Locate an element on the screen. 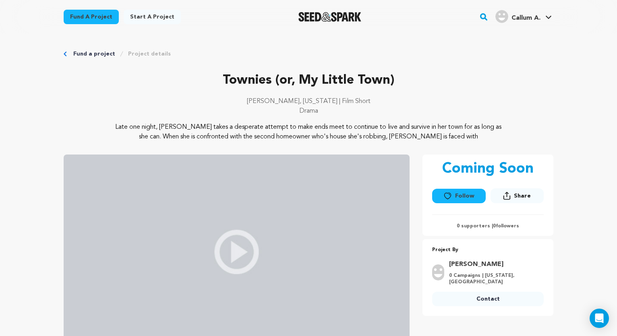 The width and height of the screenshot is (617, 336). span: Callum A. is located at coordinates (526, 18).